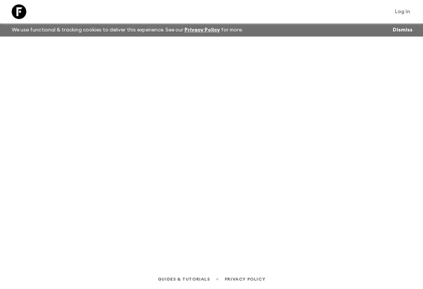 The image size is (423, 289). What do you see at coordinates (184, 279) in the screenshot?
I see `a: Guides & Tutorials` at bounding box center [184, 279].